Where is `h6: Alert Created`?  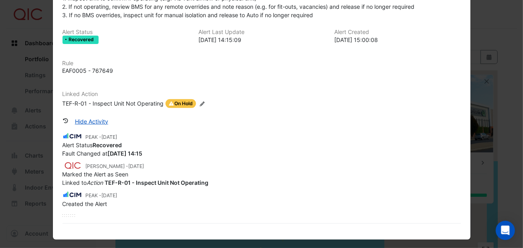 h6: Alert Created is located at coordinates (397, 32).